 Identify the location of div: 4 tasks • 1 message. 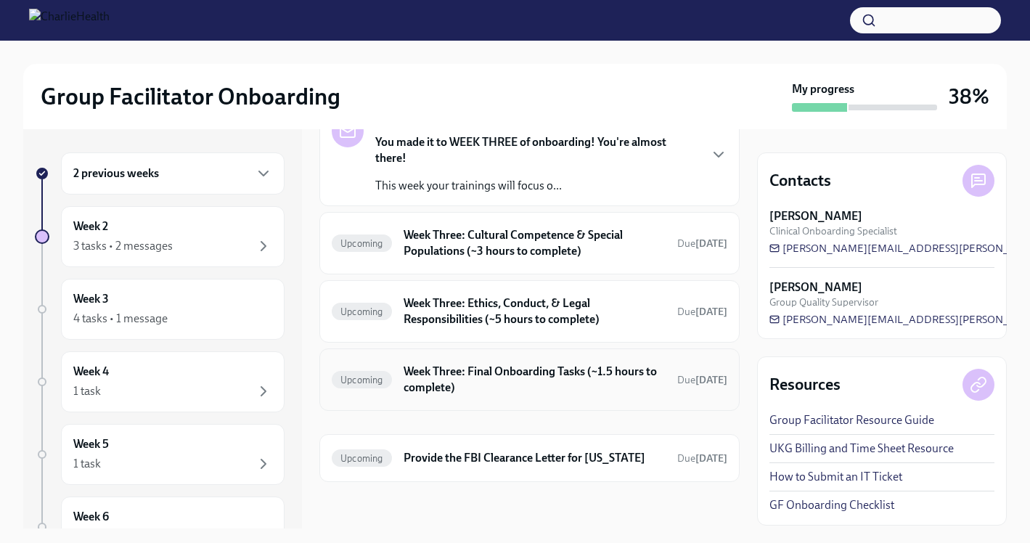
(120, 319).